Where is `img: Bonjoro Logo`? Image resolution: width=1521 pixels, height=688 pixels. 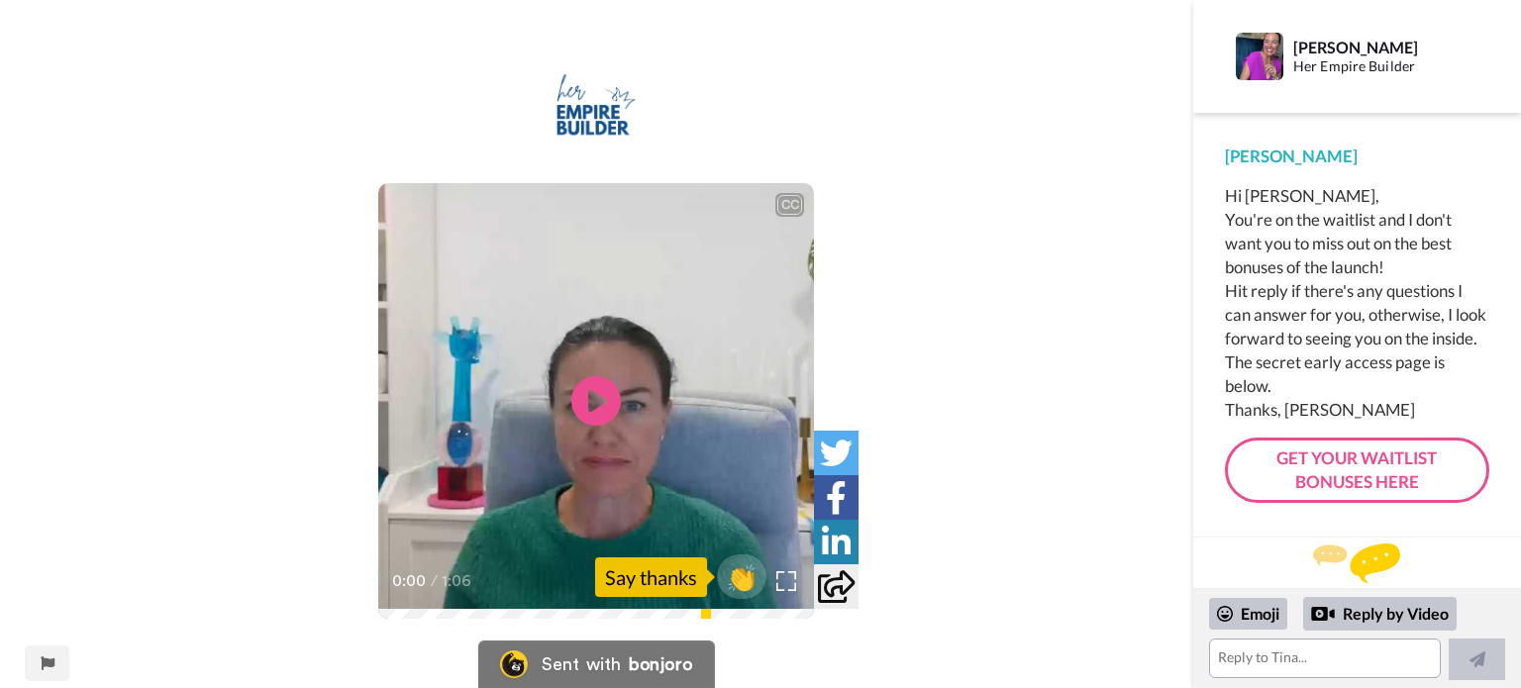
img: Bonjoro Logo is located at coordinates (514, 664).